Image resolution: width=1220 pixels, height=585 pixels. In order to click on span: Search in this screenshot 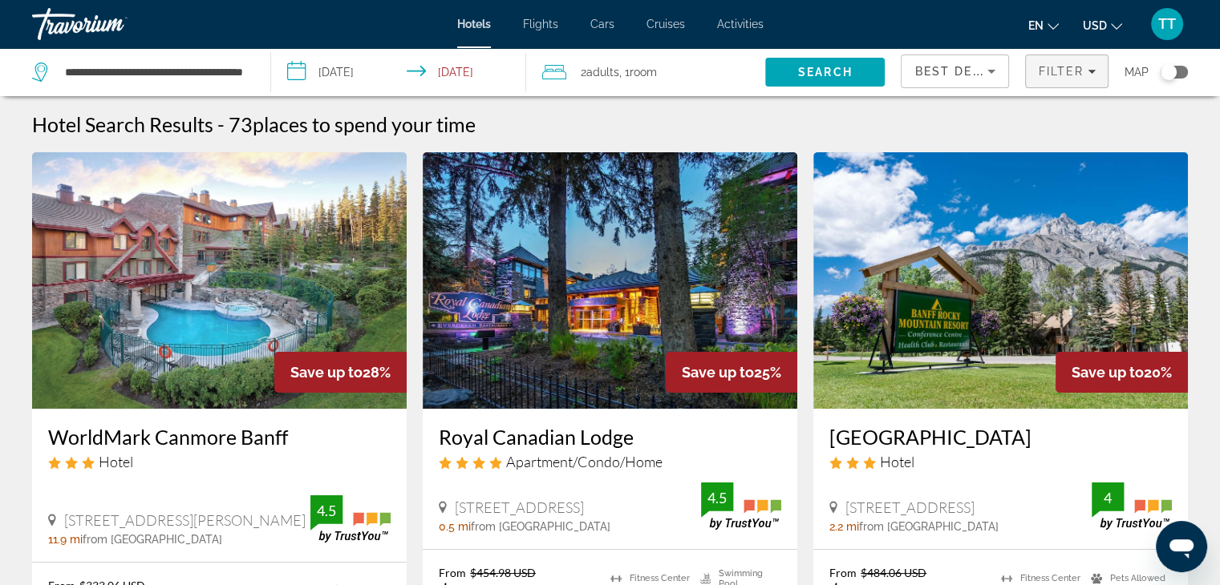, I will do `click(825, 72)`.